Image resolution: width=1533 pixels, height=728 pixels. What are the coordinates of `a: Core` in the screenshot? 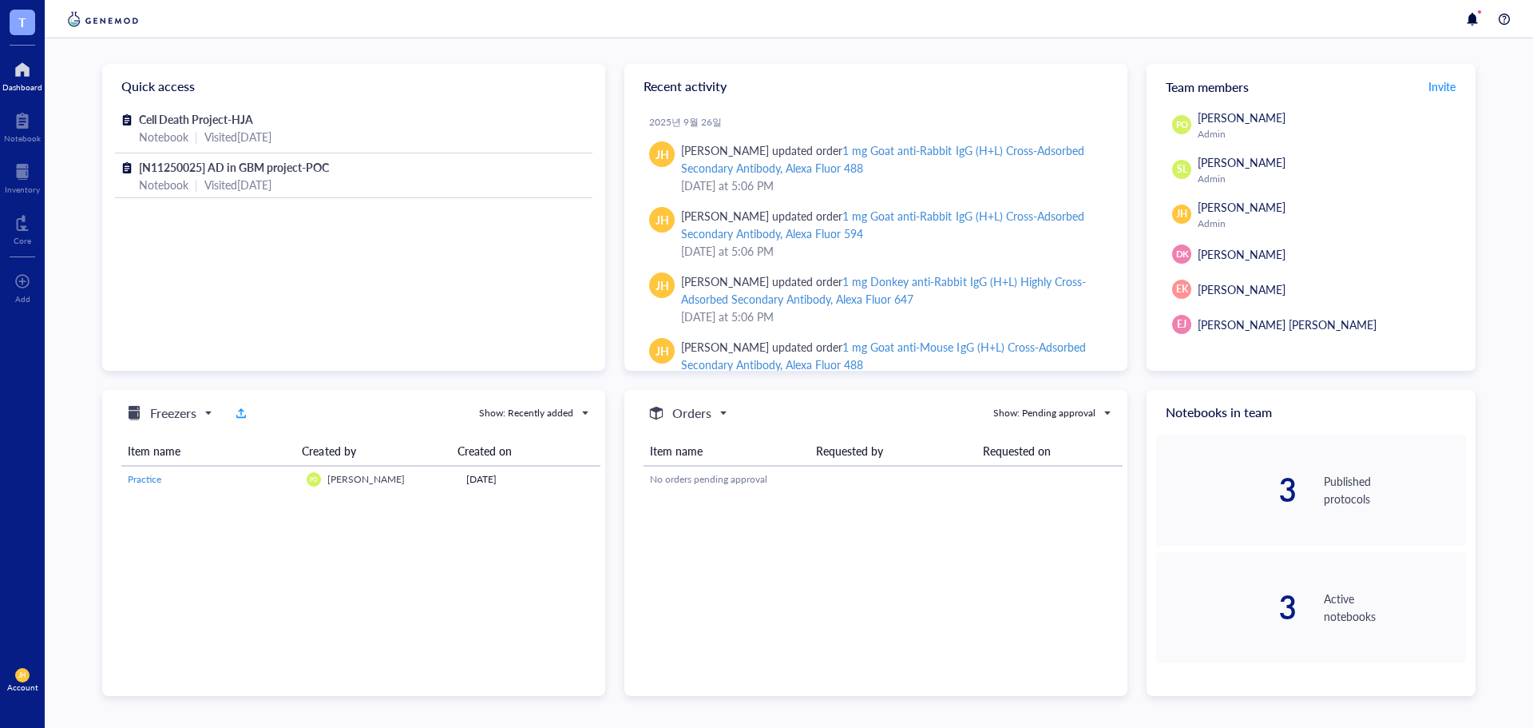 It's located at (22, 228).